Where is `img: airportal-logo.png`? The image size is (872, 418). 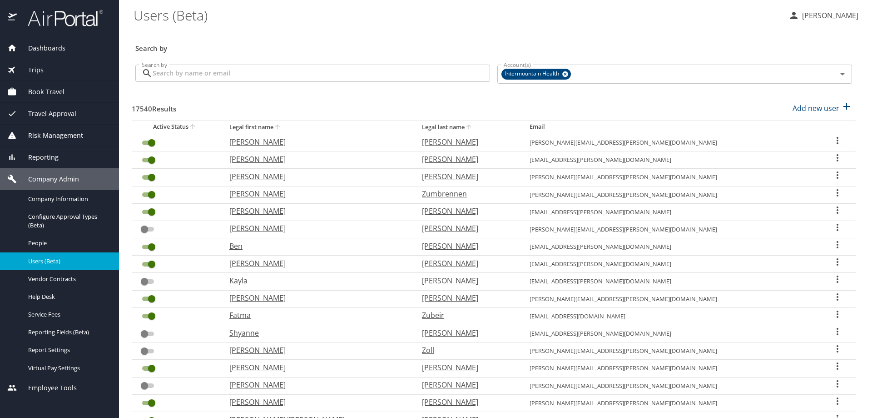 img: airportal-logo.png is located at coordinates (60, 18).